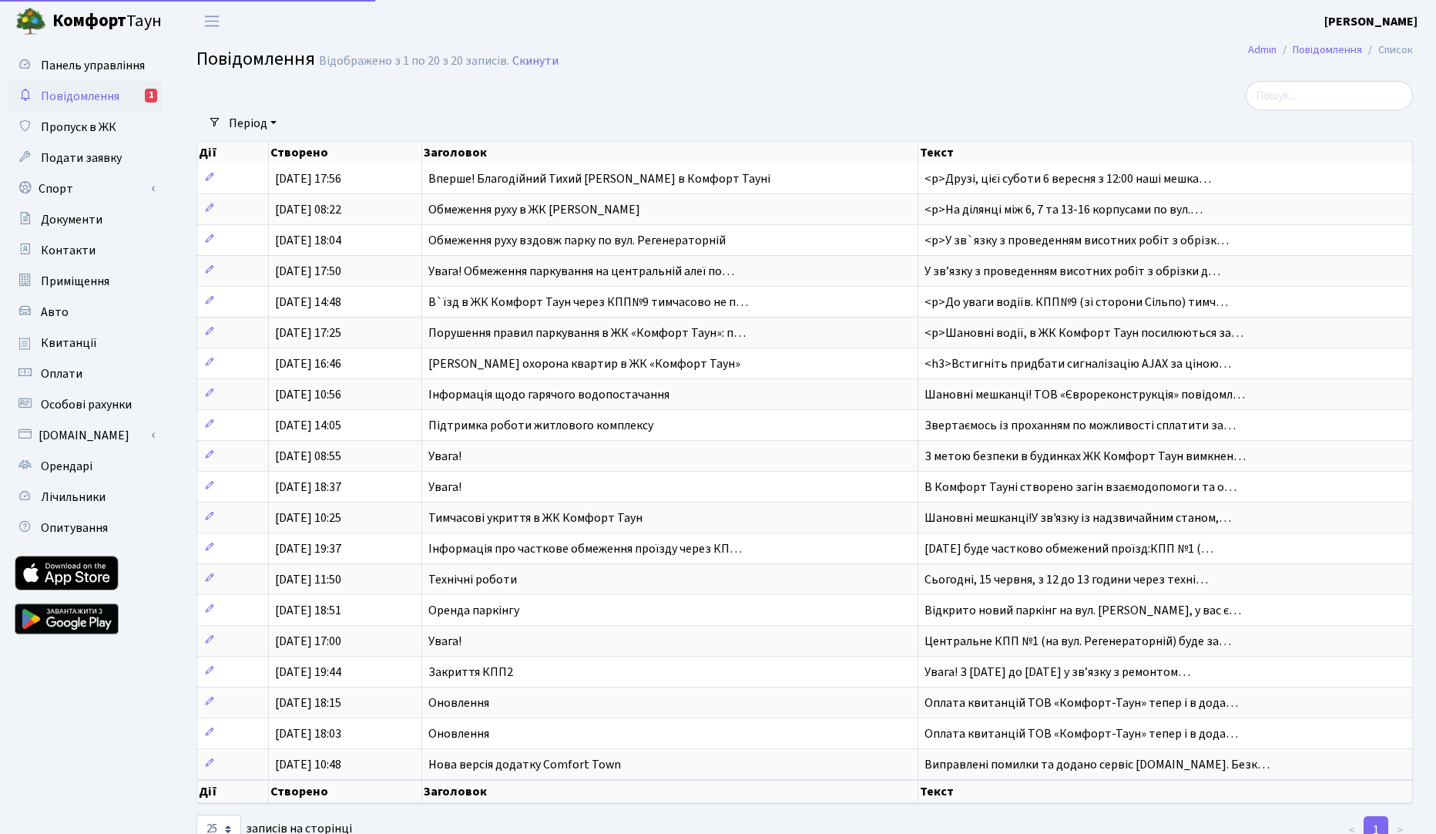 The height and width of the screenshot is (834, 1436). I want to click on a: Подати заявку, so click(85, 158).